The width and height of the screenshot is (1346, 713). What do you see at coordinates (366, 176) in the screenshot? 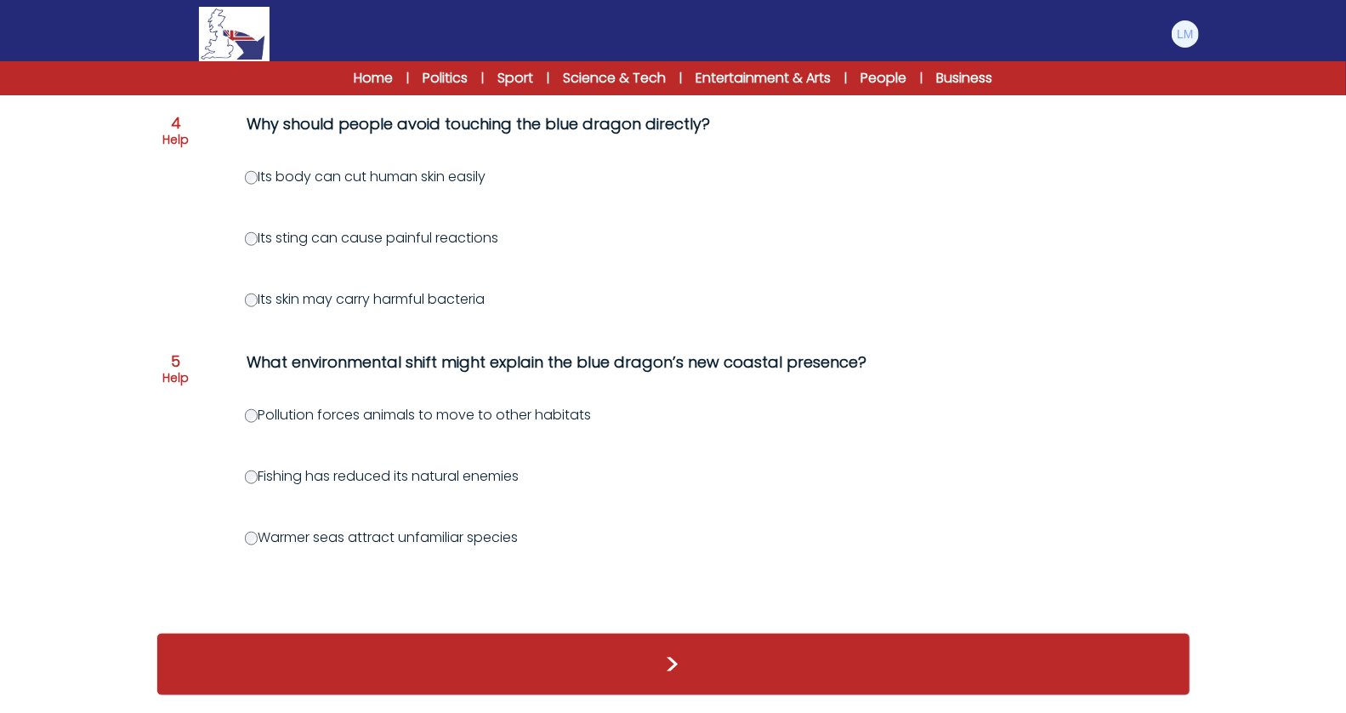
I see `label: Its body can cut human skin easily` at bounding box center [366, 176].